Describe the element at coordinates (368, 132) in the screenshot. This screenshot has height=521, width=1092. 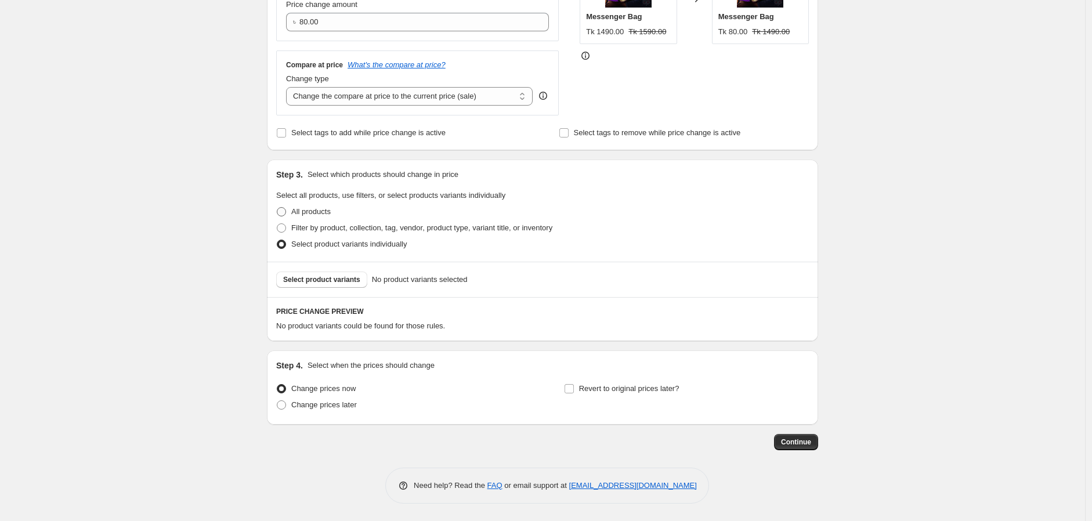
I see `span: Select tags to add while price change is active` at that location.